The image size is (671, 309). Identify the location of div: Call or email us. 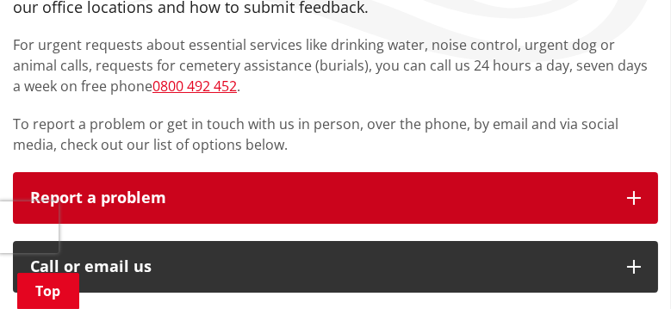
(320, 267).